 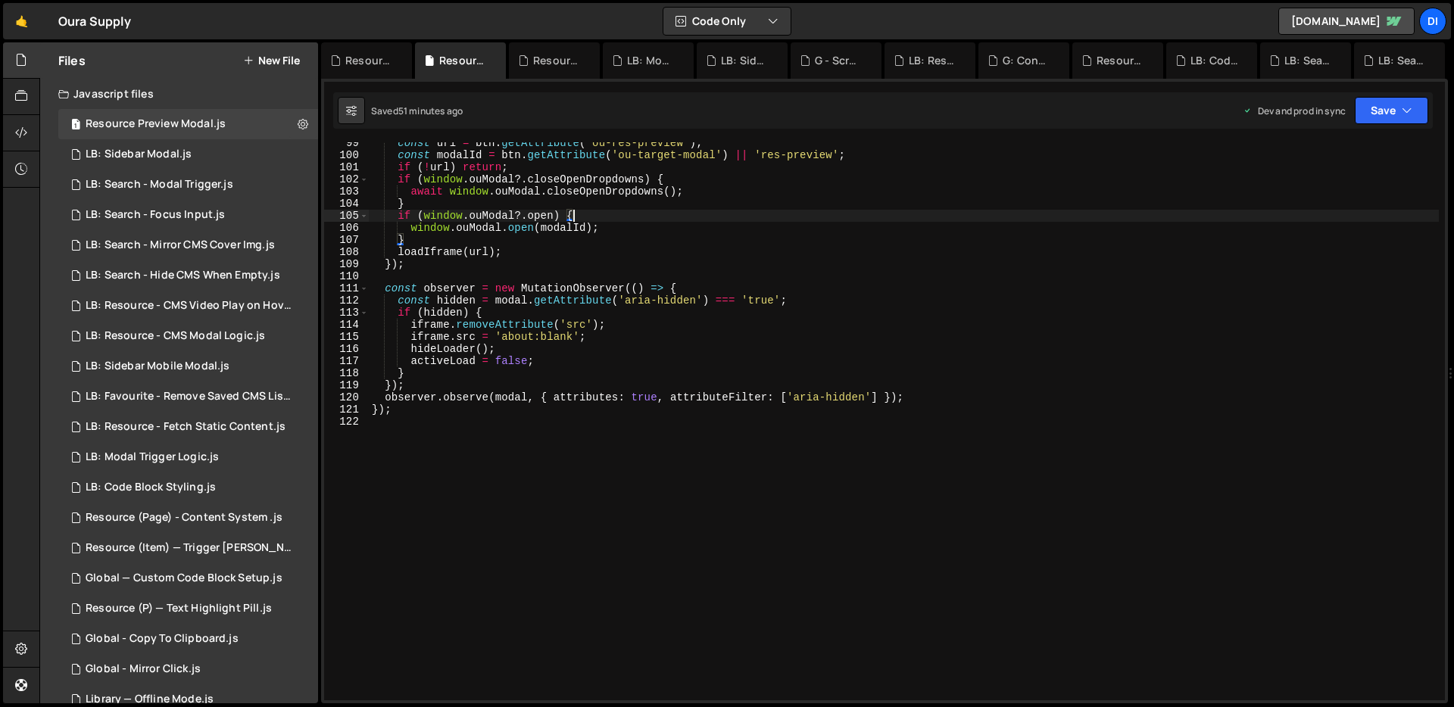 I want to click on div: 14937/45672.js, so click(x=191, y=397).